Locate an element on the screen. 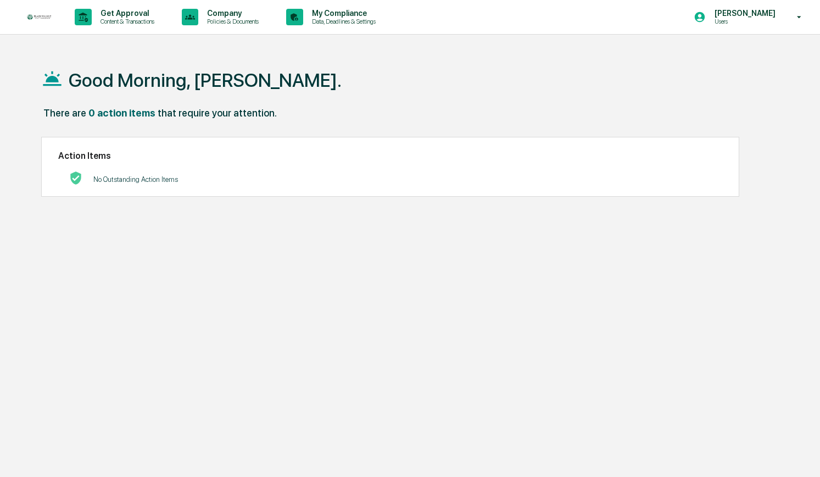  p: My Compliance is located at coordinates (342, 13).